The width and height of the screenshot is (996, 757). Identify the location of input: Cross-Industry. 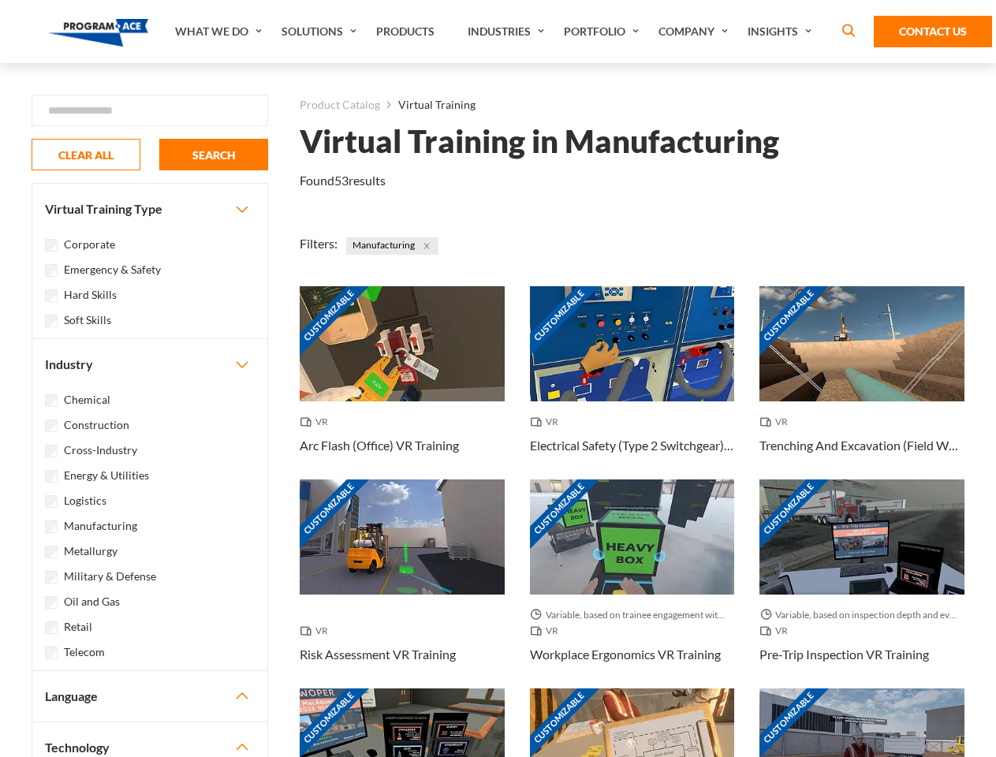
(51, 451).